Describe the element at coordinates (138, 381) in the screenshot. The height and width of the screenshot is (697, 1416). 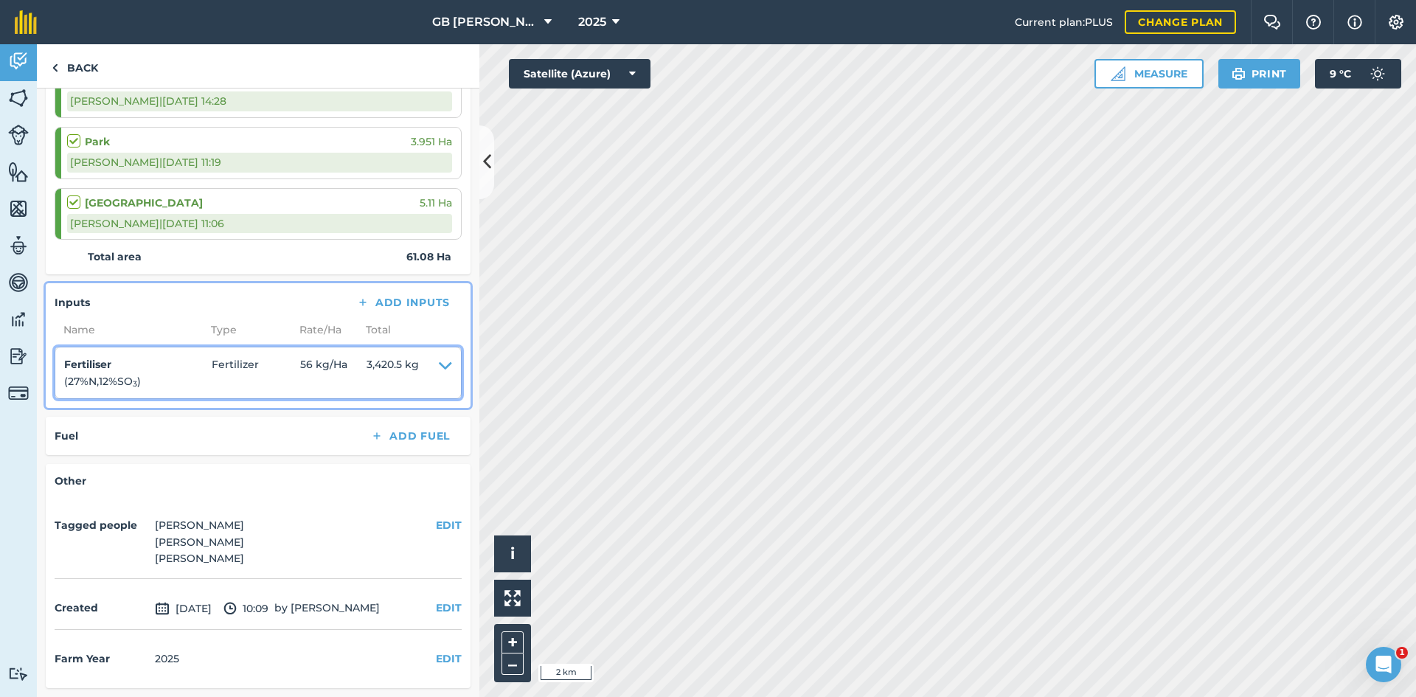
I see `p: ( 27 % N , 12 % SO )` at that location.